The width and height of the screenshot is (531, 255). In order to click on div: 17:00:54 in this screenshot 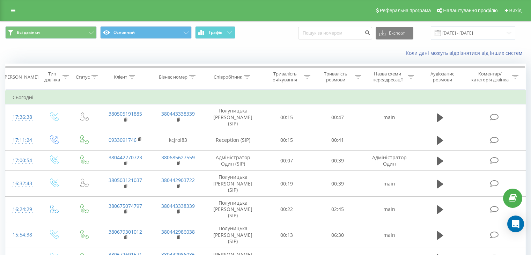, I will do `click(22, 160)`.